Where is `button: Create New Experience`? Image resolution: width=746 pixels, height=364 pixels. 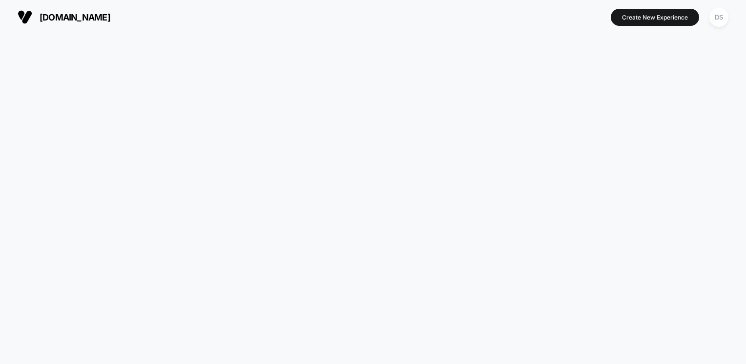
button: Create New Experience is located at coordinates (655, 17).